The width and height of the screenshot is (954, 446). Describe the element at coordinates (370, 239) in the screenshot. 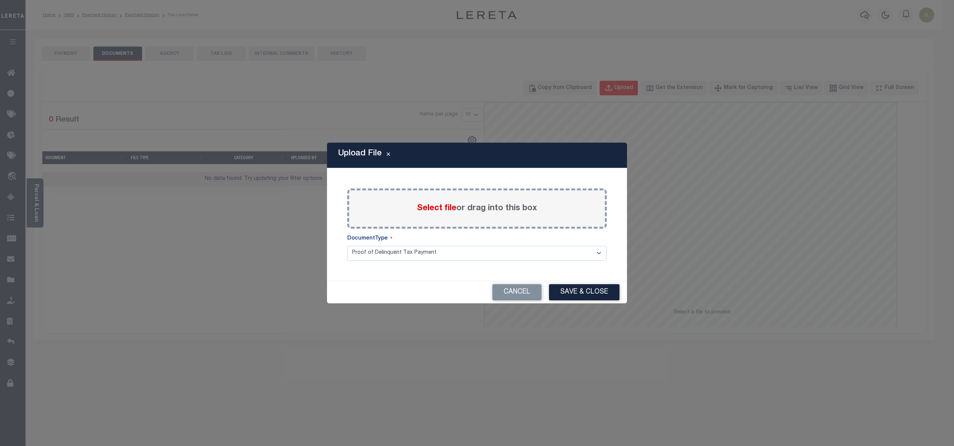

I see `label: DocumentType` at that location.